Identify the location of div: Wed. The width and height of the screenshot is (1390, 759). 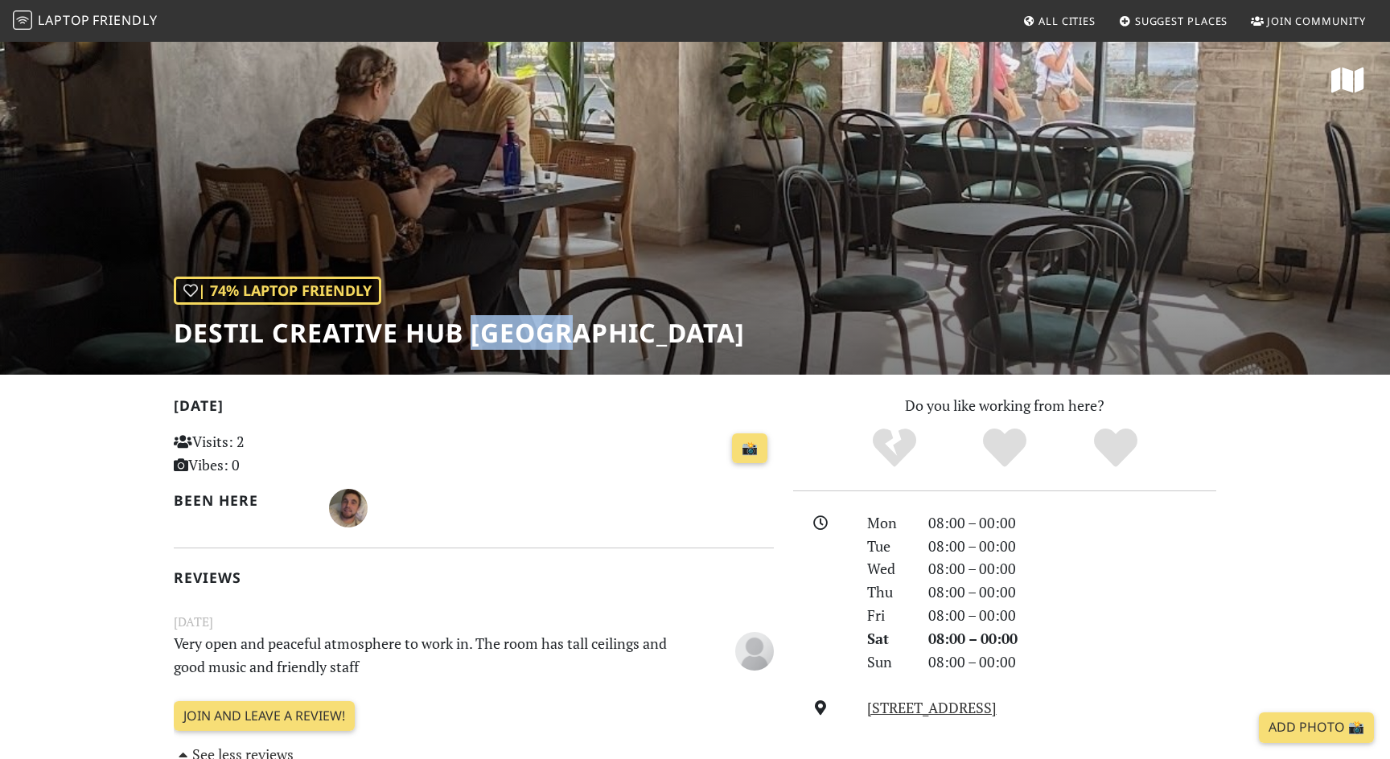
(888, 569).